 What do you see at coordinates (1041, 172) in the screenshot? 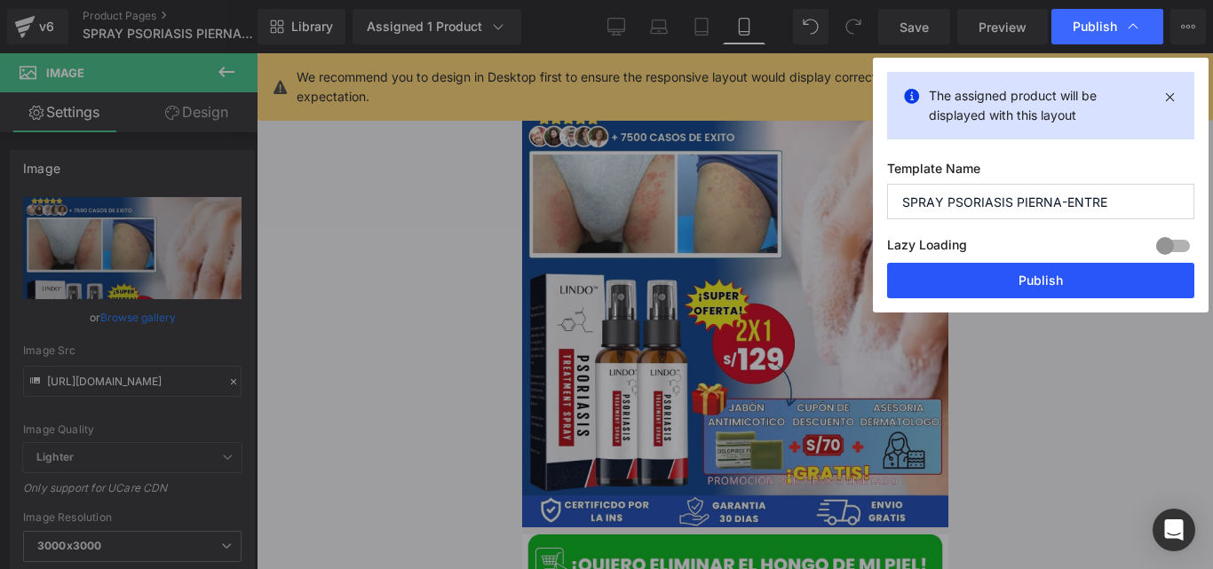
I see `label: Template Name` at bounding box center [1041, 172].